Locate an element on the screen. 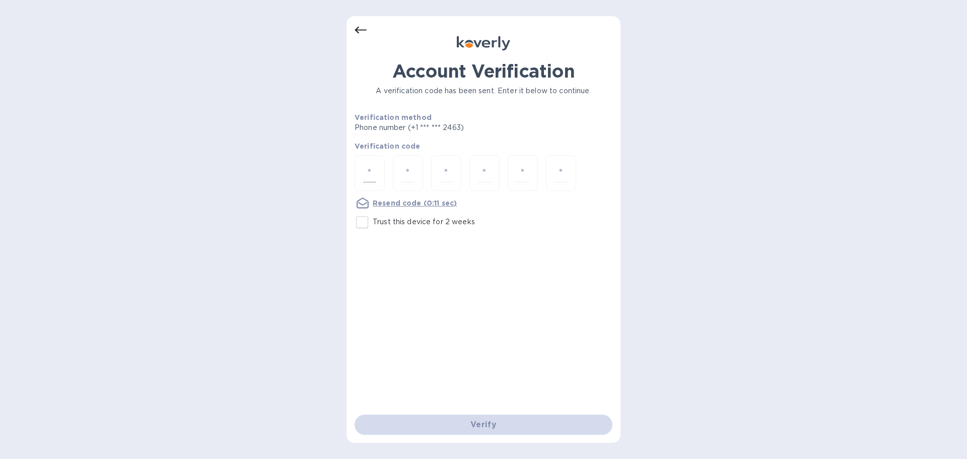  p: A verification code has been sent. Enter it below to continue. is located at coordinates (483, 91).